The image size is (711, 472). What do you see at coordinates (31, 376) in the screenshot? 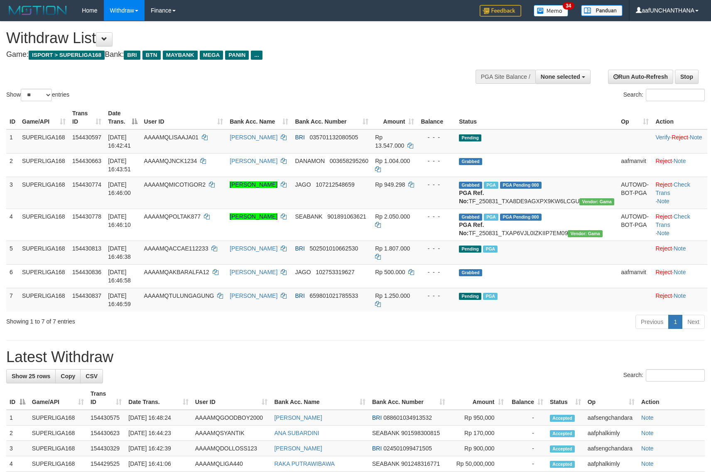
I see `span: Show 25 rows` at bounding box center [31, 376].